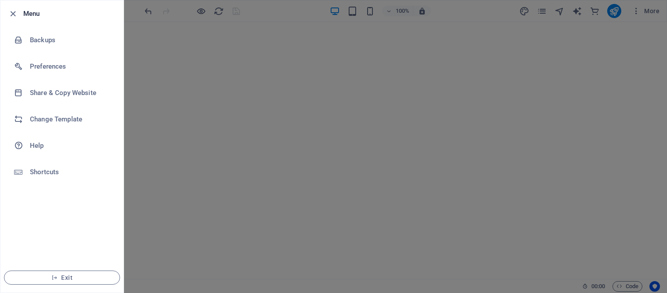 This screenshot has height=293, width=667. I want to click on h6: Change Template, so click(70, 119).